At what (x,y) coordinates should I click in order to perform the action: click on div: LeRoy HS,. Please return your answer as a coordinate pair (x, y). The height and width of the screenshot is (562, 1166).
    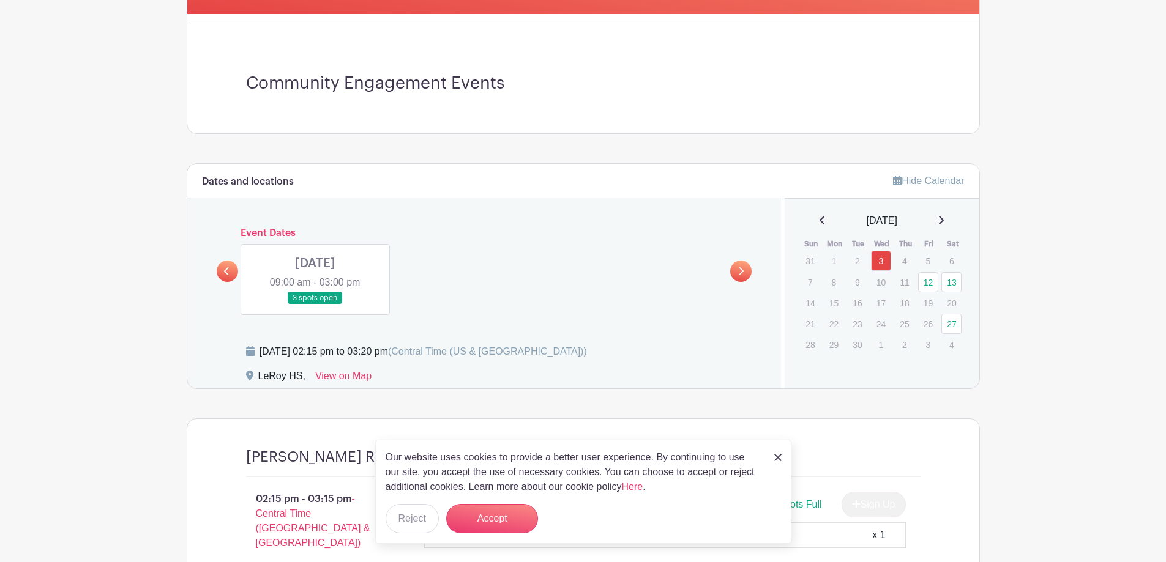
    Looking at the image, I should click on (282, 379).